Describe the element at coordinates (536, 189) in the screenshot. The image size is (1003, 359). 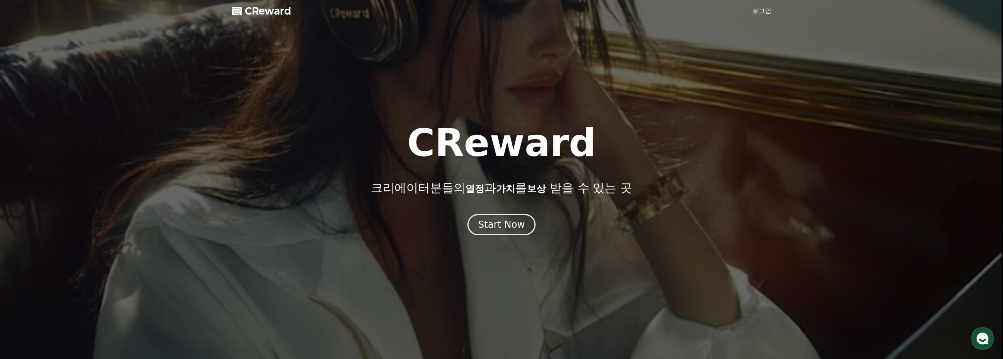
I see `span: 보상` at that location.